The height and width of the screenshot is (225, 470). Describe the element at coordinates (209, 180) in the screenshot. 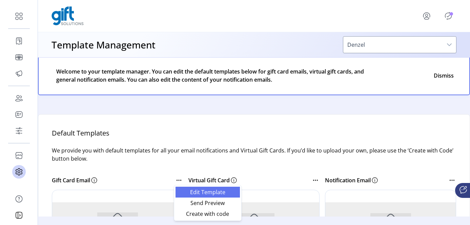

I see `p: Virtual Gift Card` at that location.